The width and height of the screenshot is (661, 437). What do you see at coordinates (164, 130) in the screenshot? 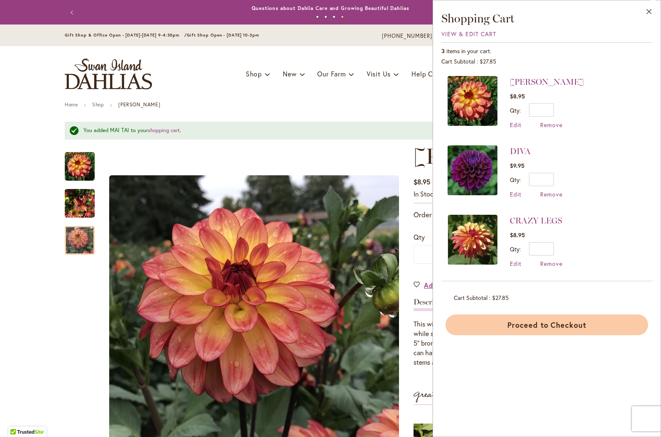
I see `a: shopping cart` at bounding box center [164, 130].